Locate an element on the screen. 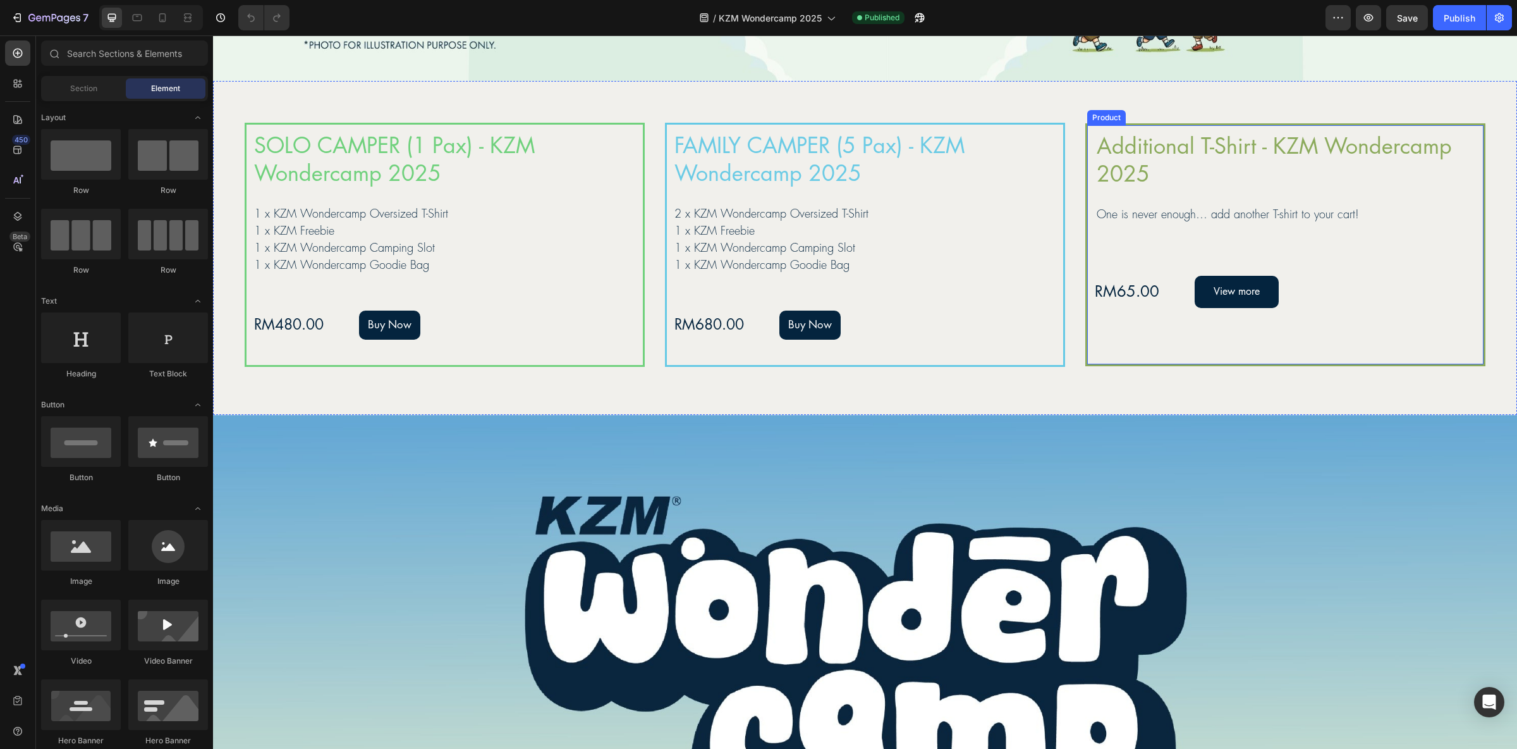  div: Text Block is located at coordinates (168, 374).